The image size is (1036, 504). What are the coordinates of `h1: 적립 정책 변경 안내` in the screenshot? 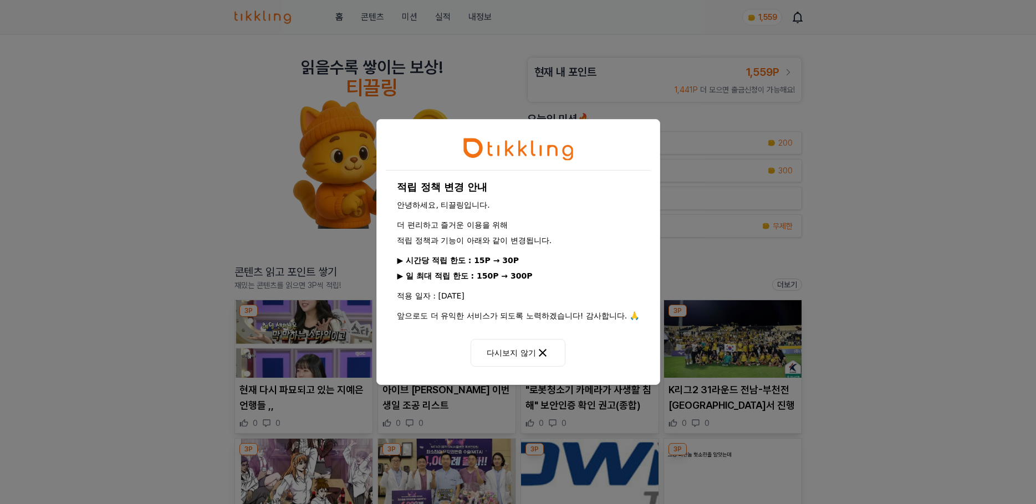 It's located at (518, 187).